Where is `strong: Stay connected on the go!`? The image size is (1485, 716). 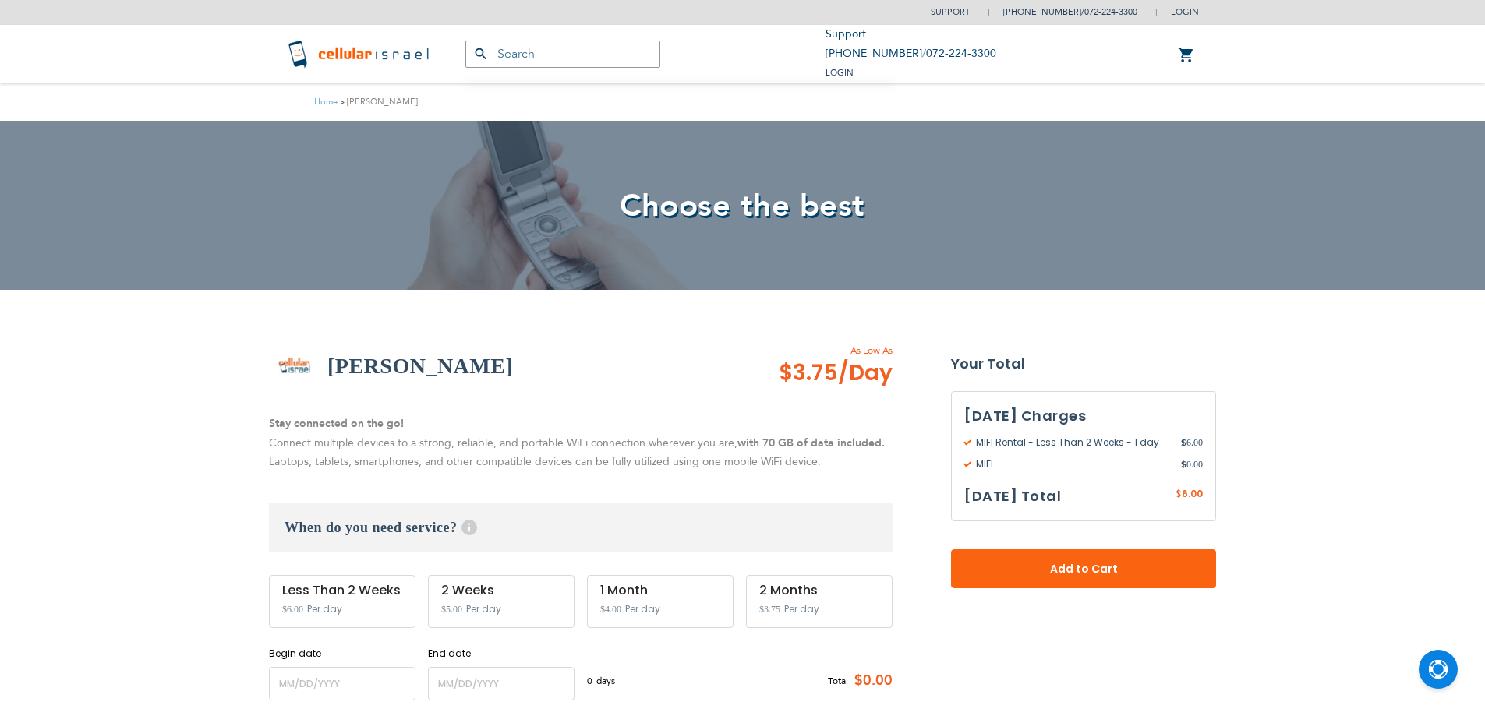 strong: Stay connected on the go! is located at coordinates (336, 423).